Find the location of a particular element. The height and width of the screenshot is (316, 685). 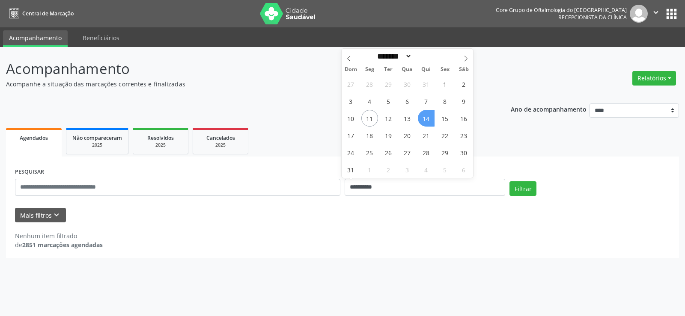

button: Mais filtroskeyboard_arrow_down is located at coordinates (40, 215).